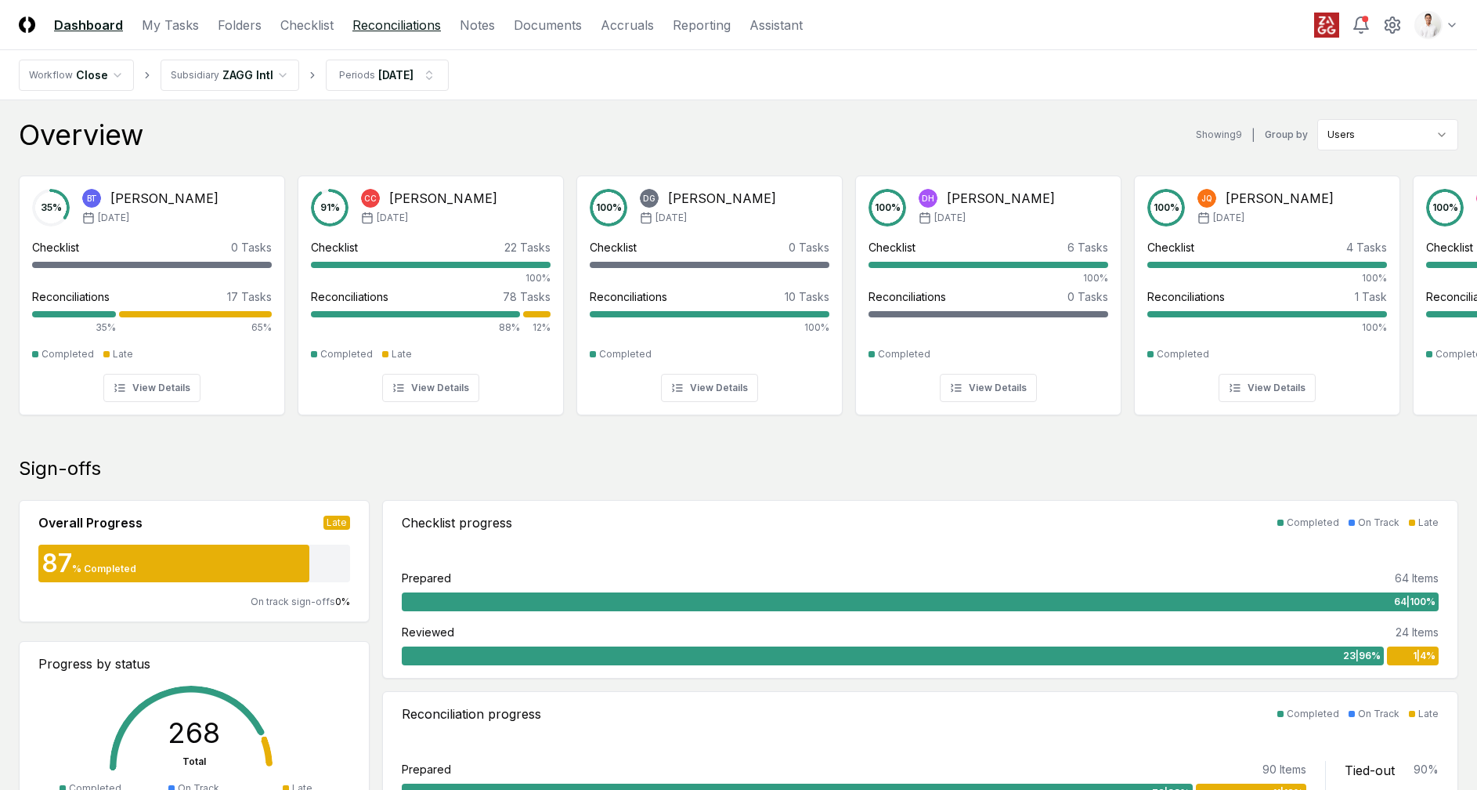 The height and width of the screenshot is (790, 1477). What do you see at coordinates (627, 25) in the screenshot?
I see `a: Accruals` at bounding box center [627, 25].